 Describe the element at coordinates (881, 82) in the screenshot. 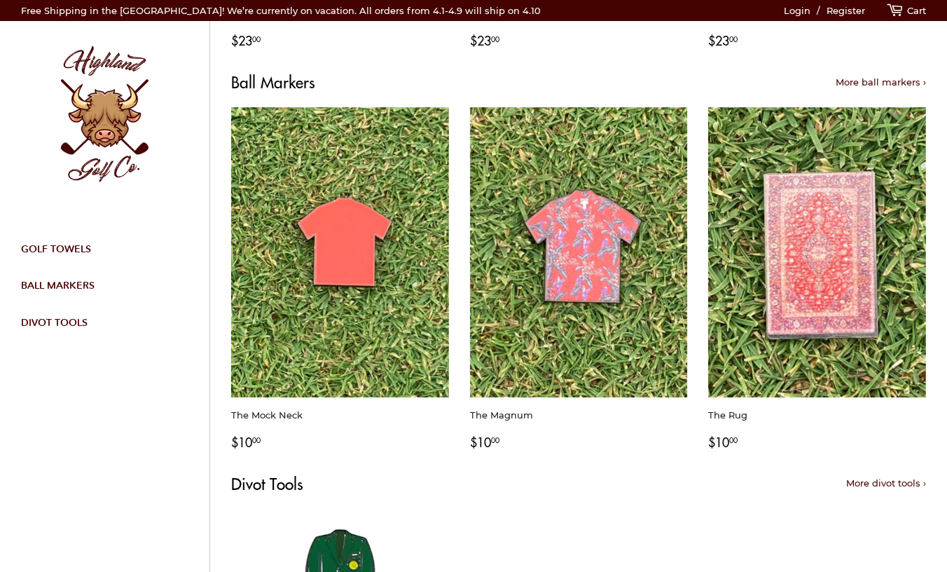

I see `a: More ball markers ›` at that location.